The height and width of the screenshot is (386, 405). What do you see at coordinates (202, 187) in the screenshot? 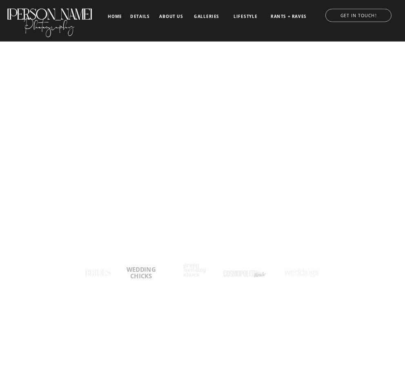
I see `h3: DOCUMENTARY-STYLE PHOTOGRAPHY WITH A TOUCH OF EDITORIAL FLAIR` at bounding box center [202, 187].